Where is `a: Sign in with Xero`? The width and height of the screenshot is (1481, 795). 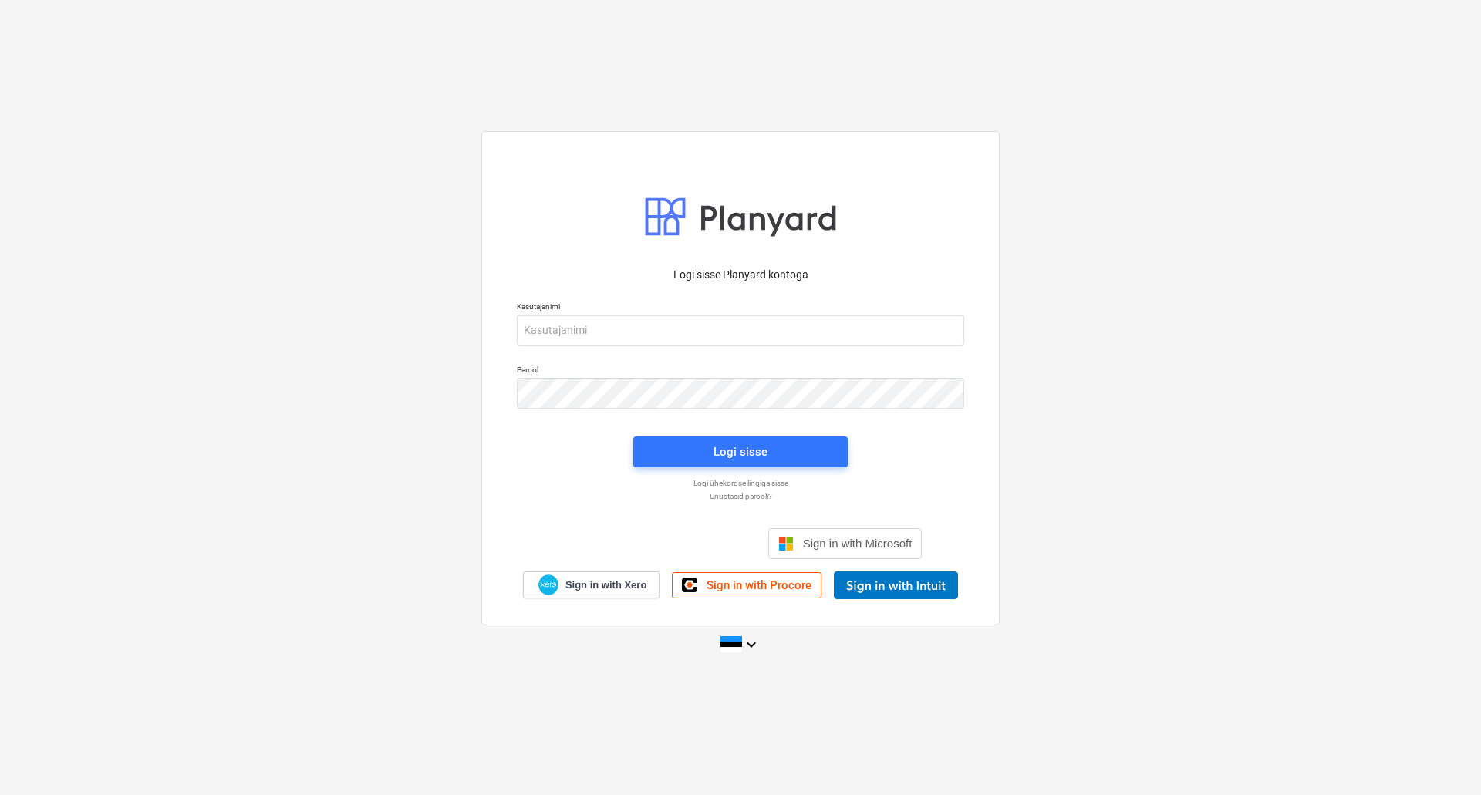
a: Sign in with Xero is located at coordinates (592, 585).